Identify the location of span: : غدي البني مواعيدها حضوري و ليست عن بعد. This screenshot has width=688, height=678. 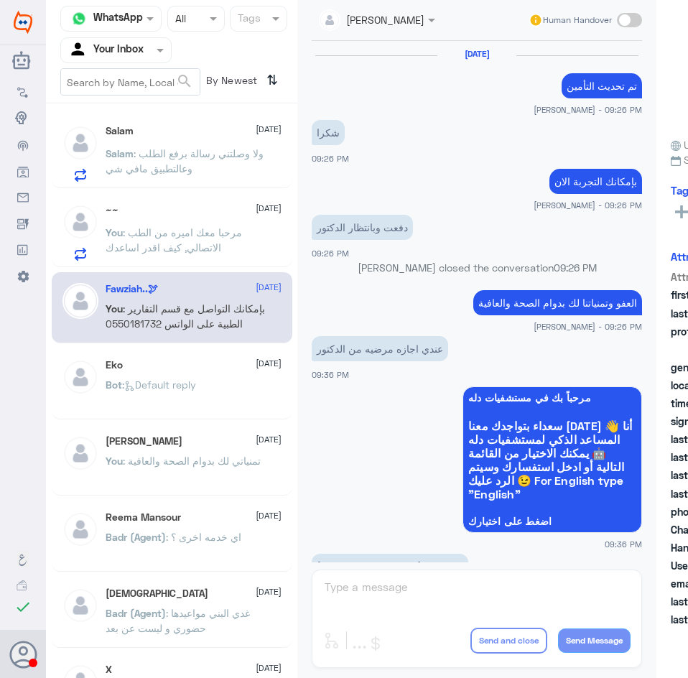
(177, 620).